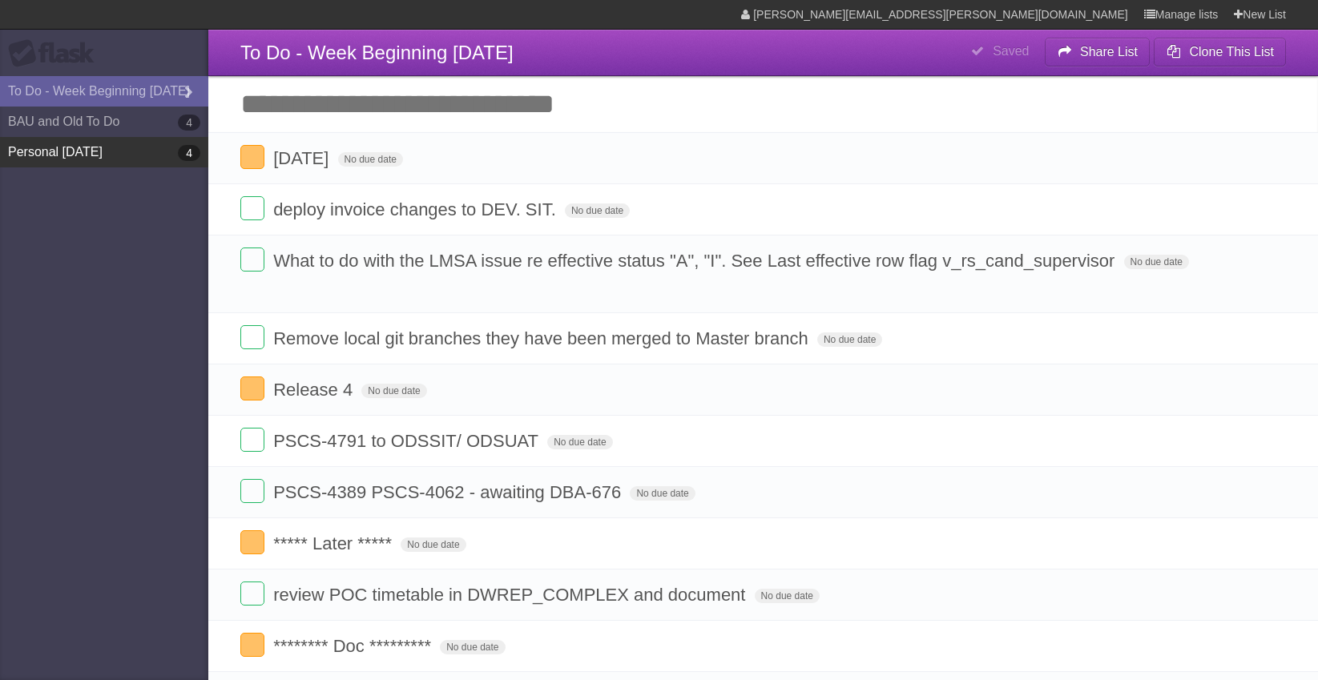 The image size is (1318, 680). What do you see at coordinates (1098, 52) in the screenshot?
I see `button: Share List` at bounding box center [1098, 52].